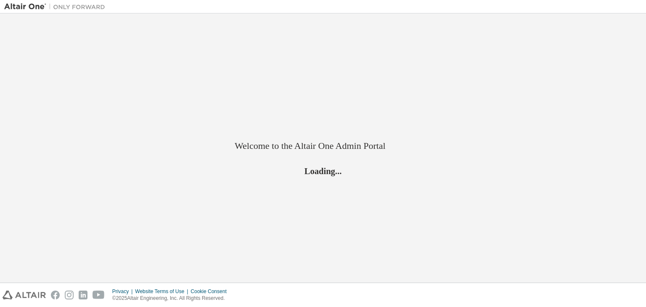 This screenshot has height=307, width=646. Describe the element at coordinates (83, 295) in the screenshot. I see `img: linkedin.svg` at that location.